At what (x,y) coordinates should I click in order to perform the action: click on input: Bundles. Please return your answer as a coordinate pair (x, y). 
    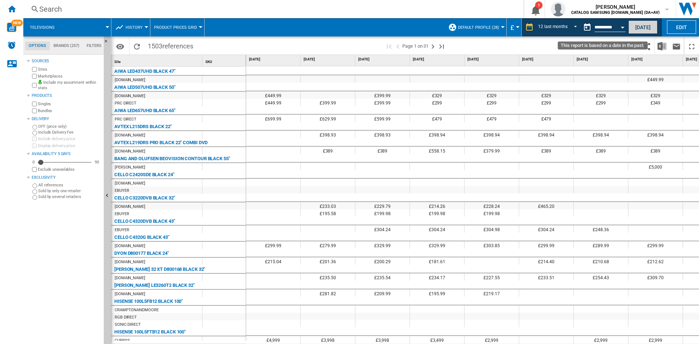
    Looking at the image, I should click on (34, 111).